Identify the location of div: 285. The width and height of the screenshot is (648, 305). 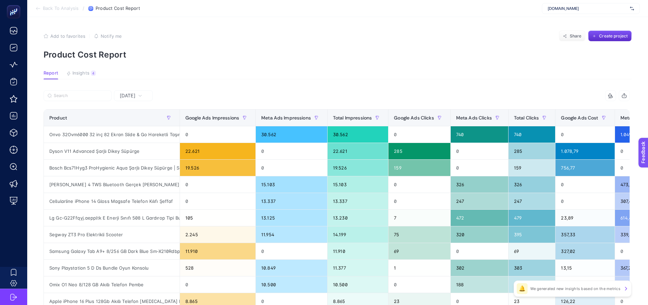
(419, 151).